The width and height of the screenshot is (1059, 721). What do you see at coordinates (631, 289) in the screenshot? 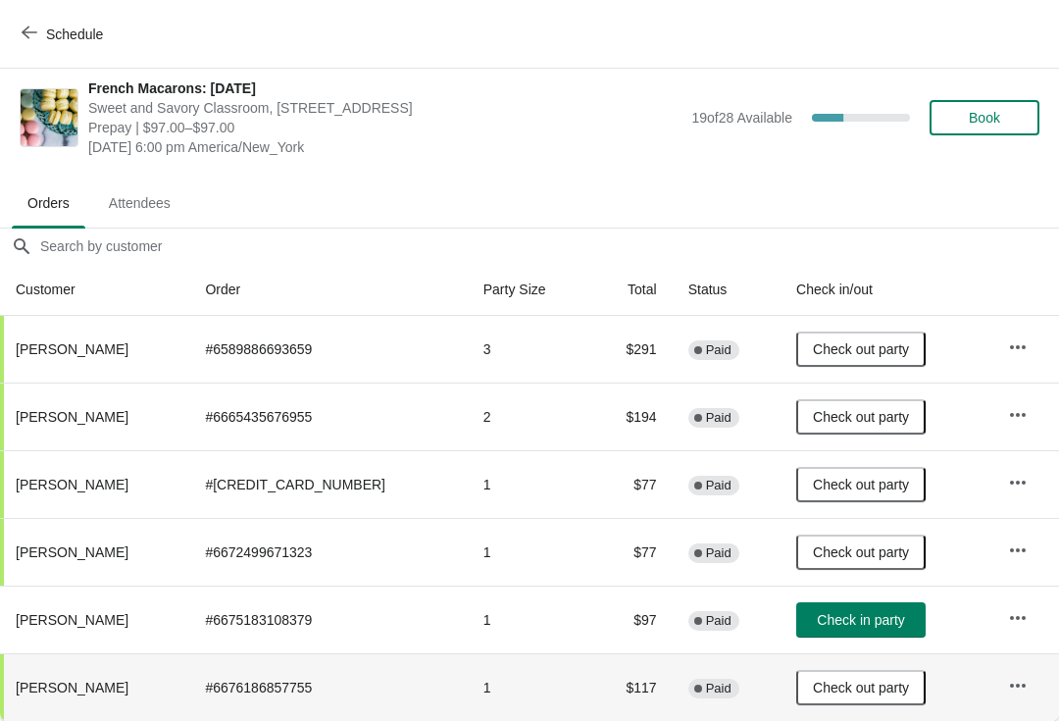
I see `th: Total` at bounding box center [631, 289].